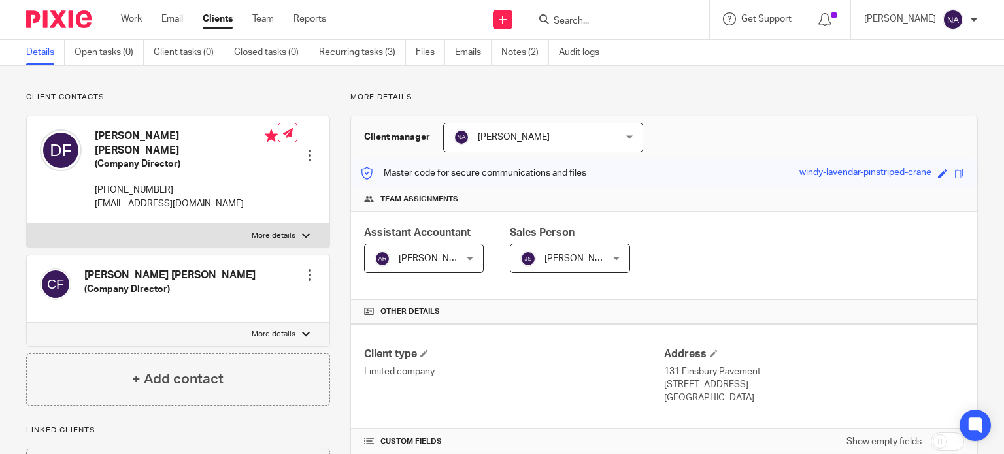  I want to click on a: Notes (2), so click(525, 52).